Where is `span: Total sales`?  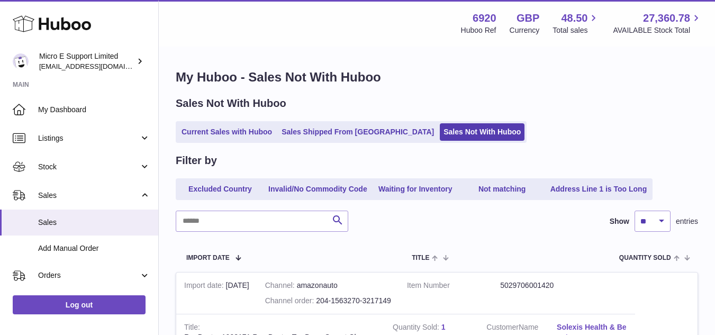
span: Total sales is located at coordinates (576, 30).